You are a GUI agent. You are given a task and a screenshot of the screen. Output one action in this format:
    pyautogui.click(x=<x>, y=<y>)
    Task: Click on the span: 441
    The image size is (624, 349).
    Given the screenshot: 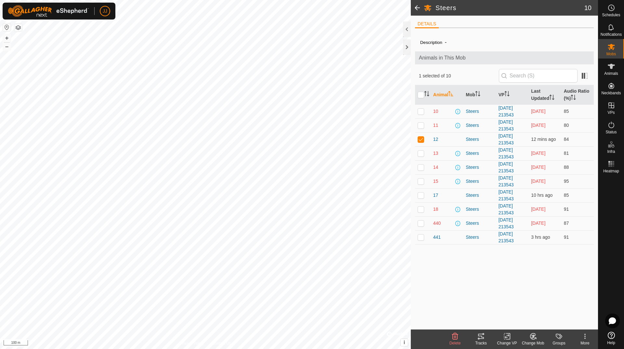 What is the action you would take?
    pyautogui.click(x=437, y=237)
    